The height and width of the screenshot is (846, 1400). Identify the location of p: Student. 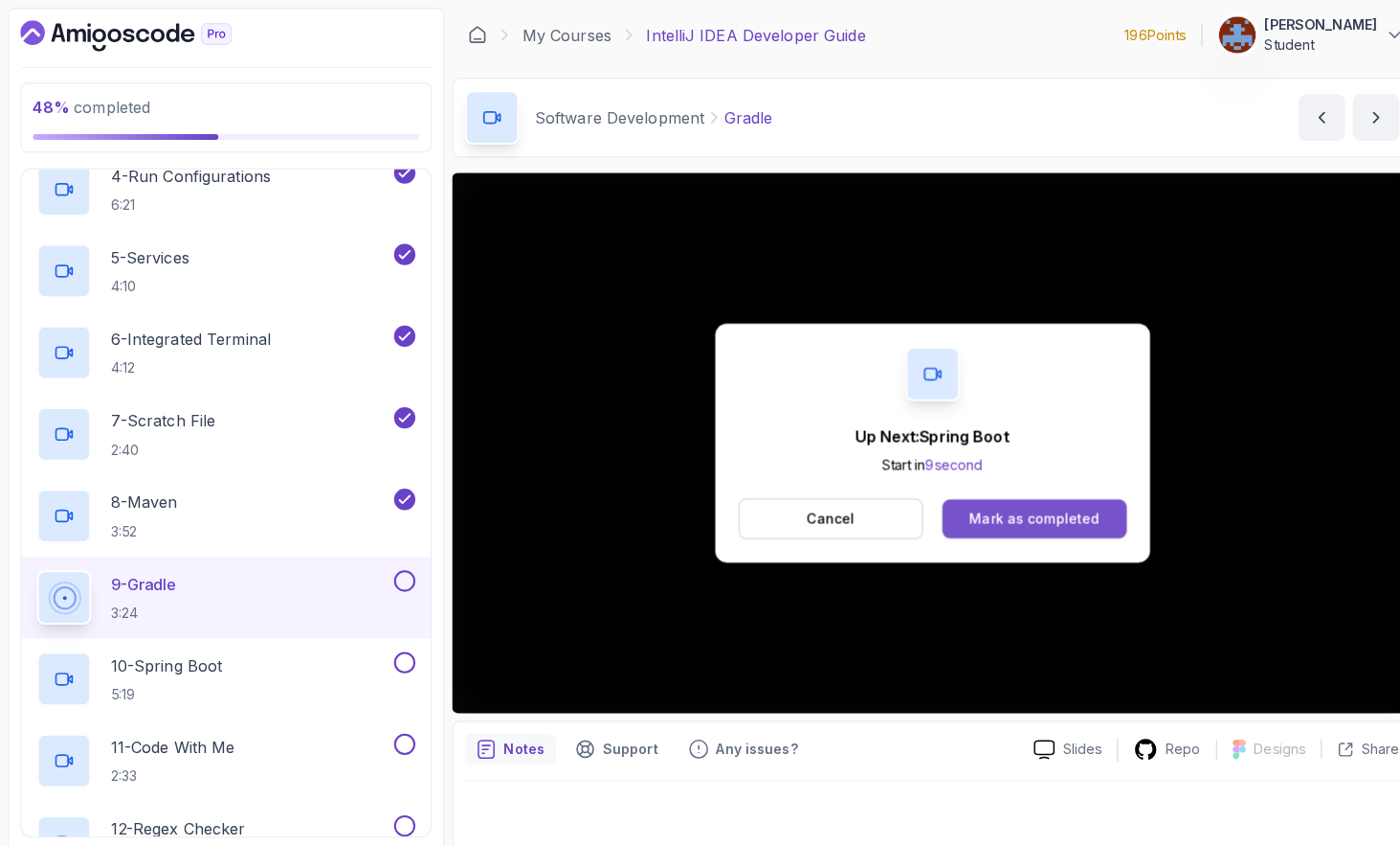
(1303, 44).